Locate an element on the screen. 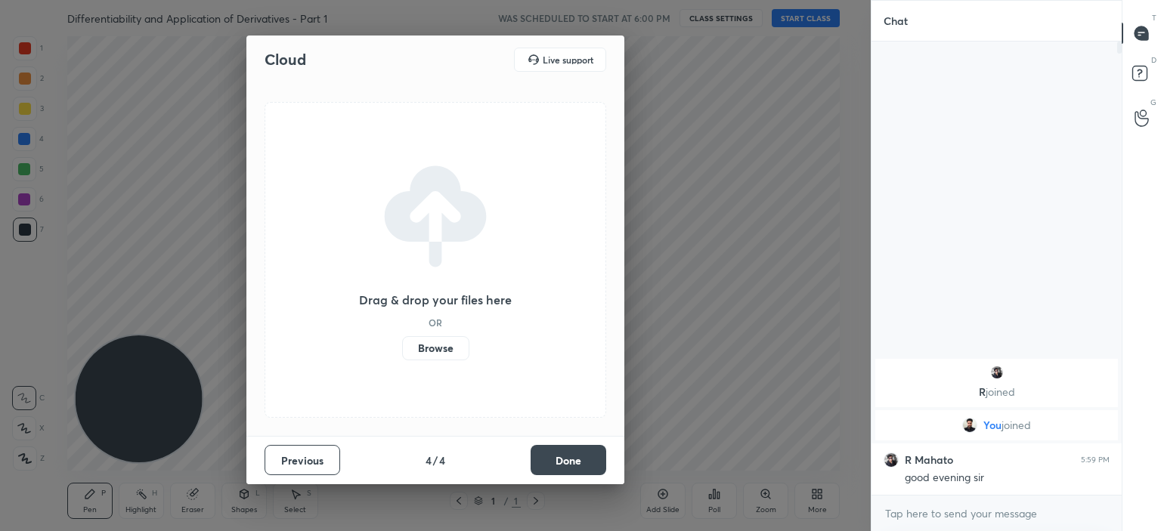 The width and height of the screenshot is (1161, 531). p: D is located at coordinates (1153, 60).